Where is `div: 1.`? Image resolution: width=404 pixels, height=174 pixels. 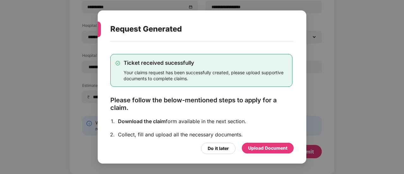 div: 1. is located at coordinates (113, 121).